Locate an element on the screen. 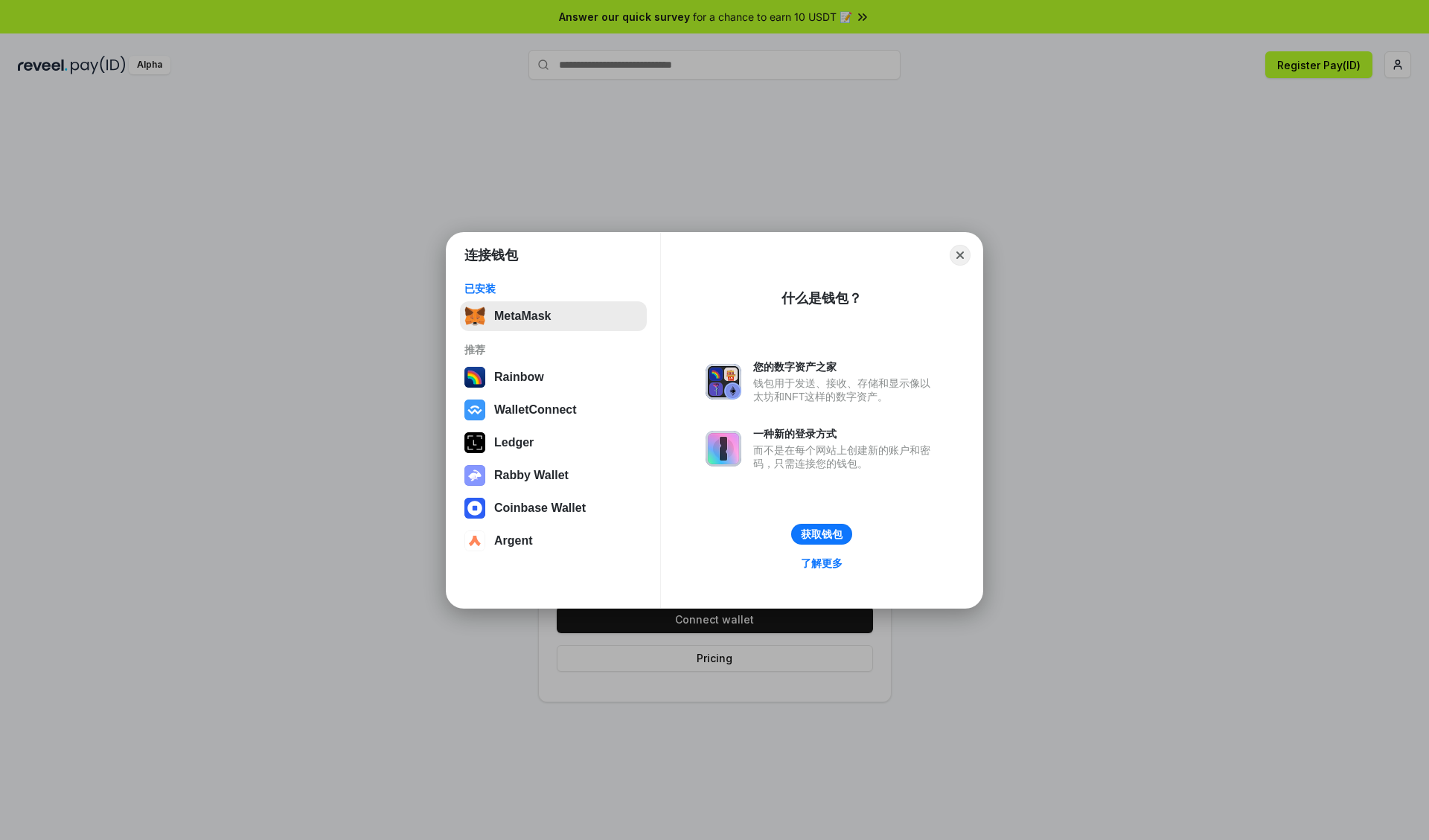 This screenshot has height=840, width=1429. button: Ledger is located at coordinates (553, 442).